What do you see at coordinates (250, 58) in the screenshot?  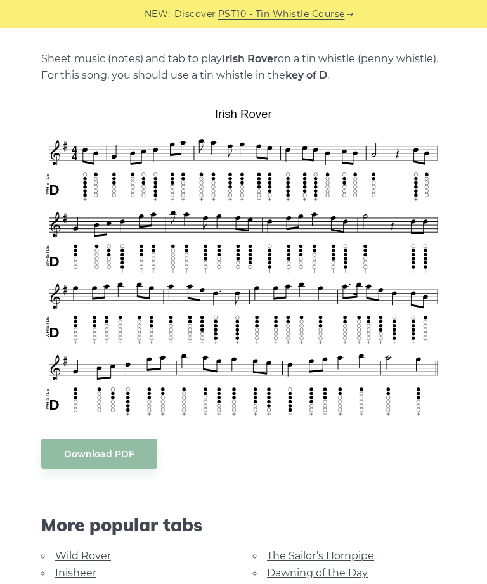 I see `strong: Irish Rover` at bounding box center [250, 58].